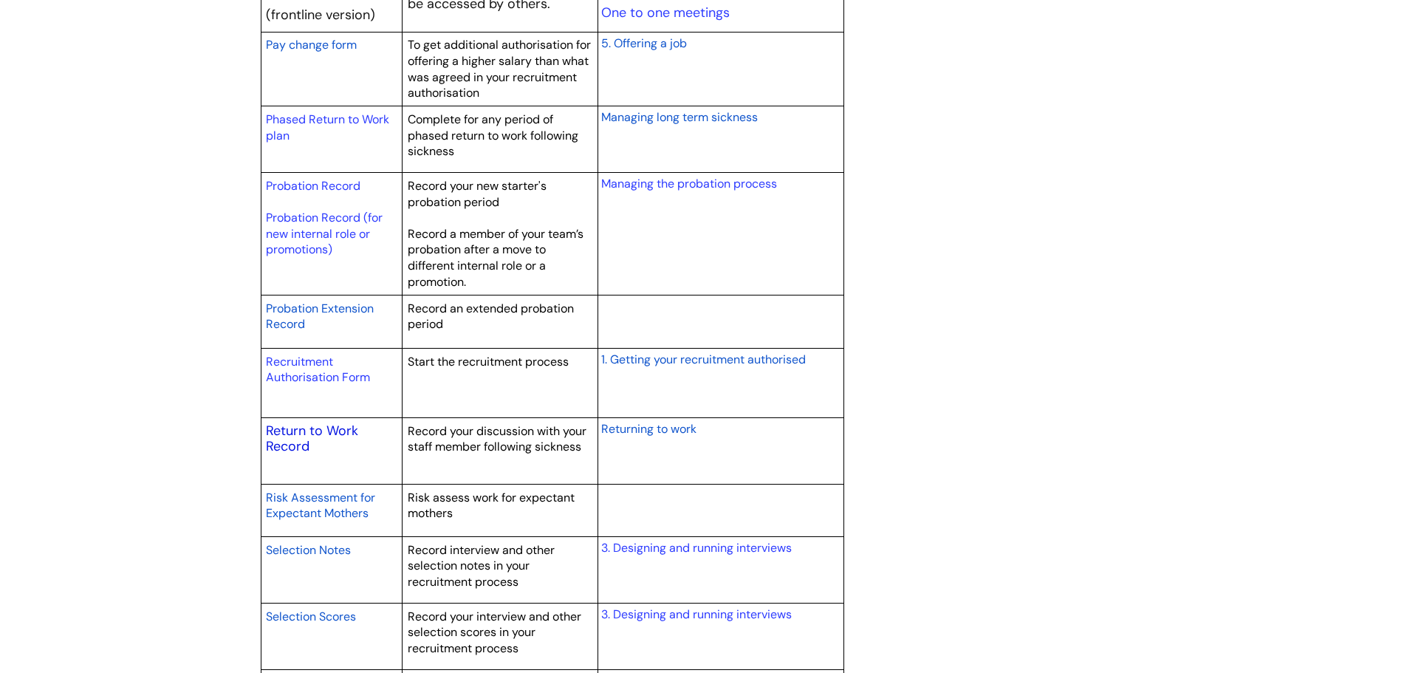 This screenshot has height=673, width=1407. What do you see at coordinates (679, 117) in the screenshot?
I see `a: Managing long term sickness` at bounding box center [679, 117].